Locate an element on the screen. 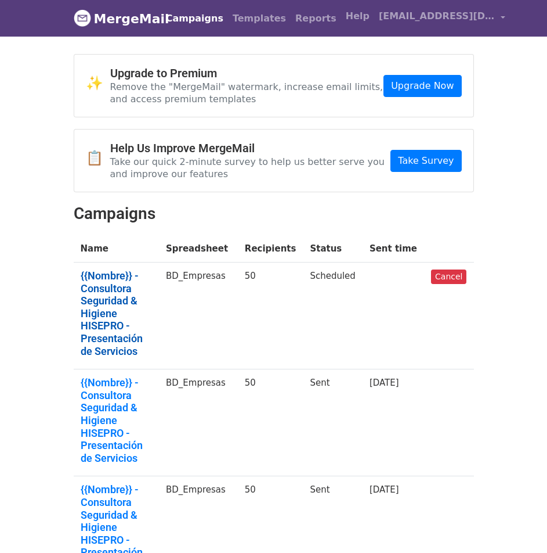  a: Help is located at coordinates (358, 16).